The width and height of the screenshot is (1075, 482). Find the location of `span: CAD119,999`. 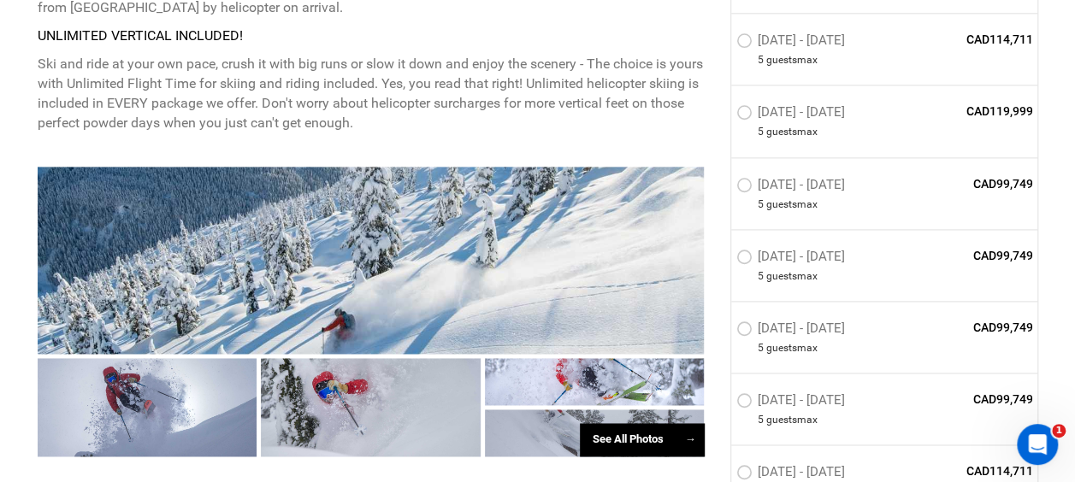

span: CAD119,999 is located at coordinates (970, 112).